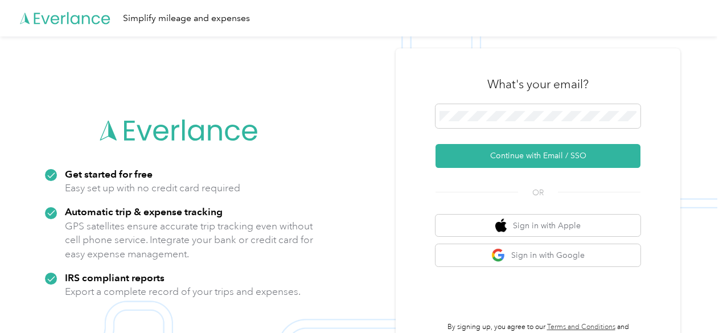  I want to click on p: Export a complete record of your trips and expenses., so click(183, 291).